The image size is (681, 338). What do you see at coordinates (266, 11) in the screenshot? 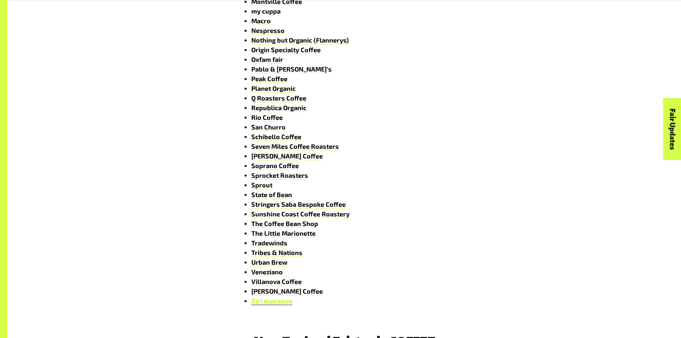
I see `a: my cuppa` at bounding box center [266, 11].